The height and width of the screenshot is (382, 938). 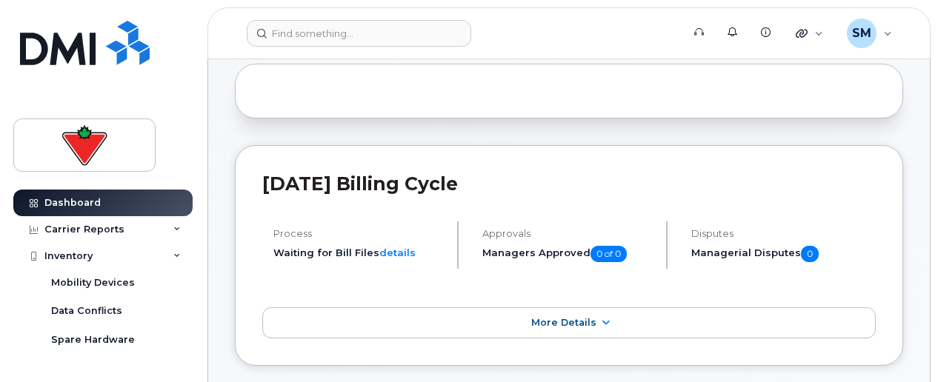 I want to click on span: 0 of 0, so click(x=608, y=254).